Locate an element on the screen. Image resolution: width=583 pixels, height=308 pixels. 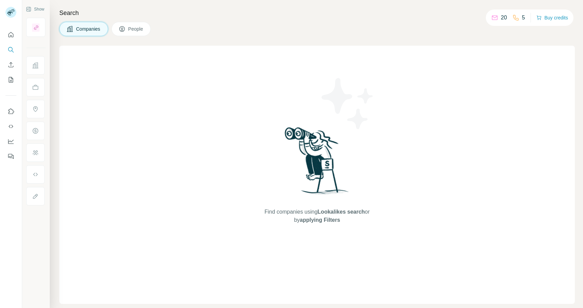
span: People is located at coordinates (136, 29).